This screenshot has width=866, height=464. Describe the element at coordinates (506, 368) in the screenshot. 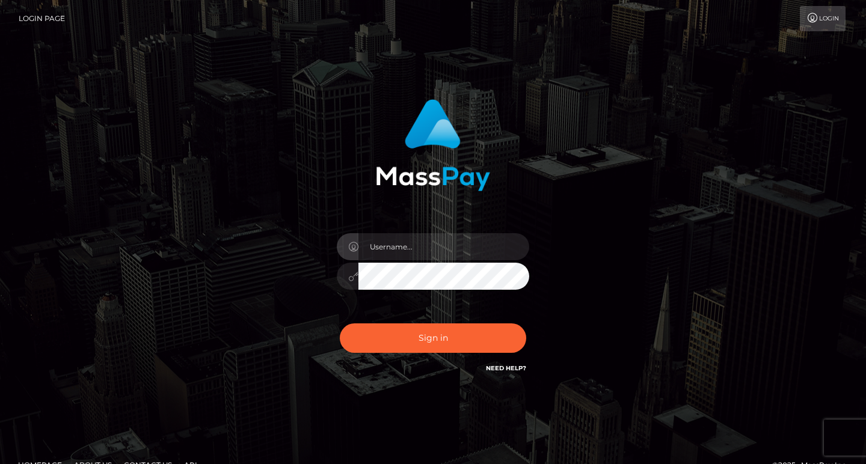

I see `a: Need Help?` at that location.